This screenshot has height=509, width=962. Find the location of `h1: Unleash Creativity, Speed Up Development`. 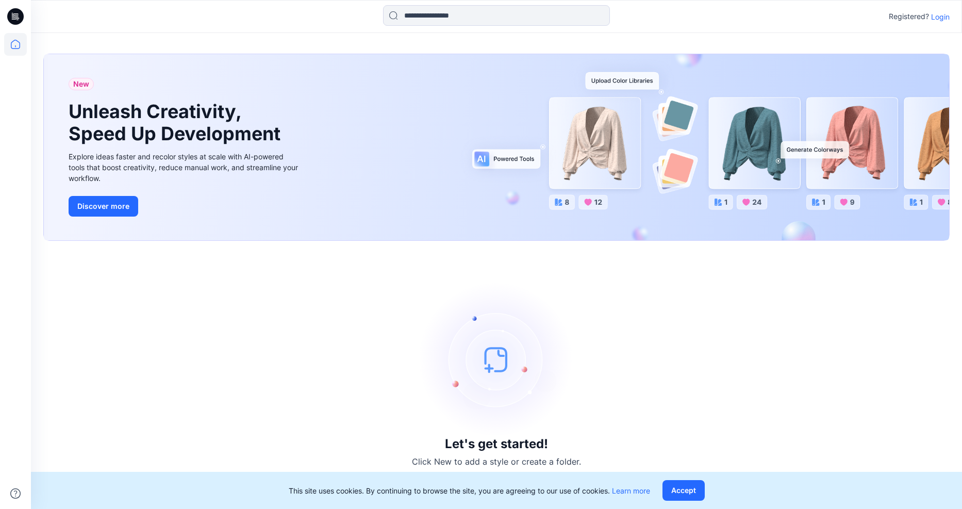

h1: Unleash Creativity, Speed Up Development is located at coordinates (177, 123).